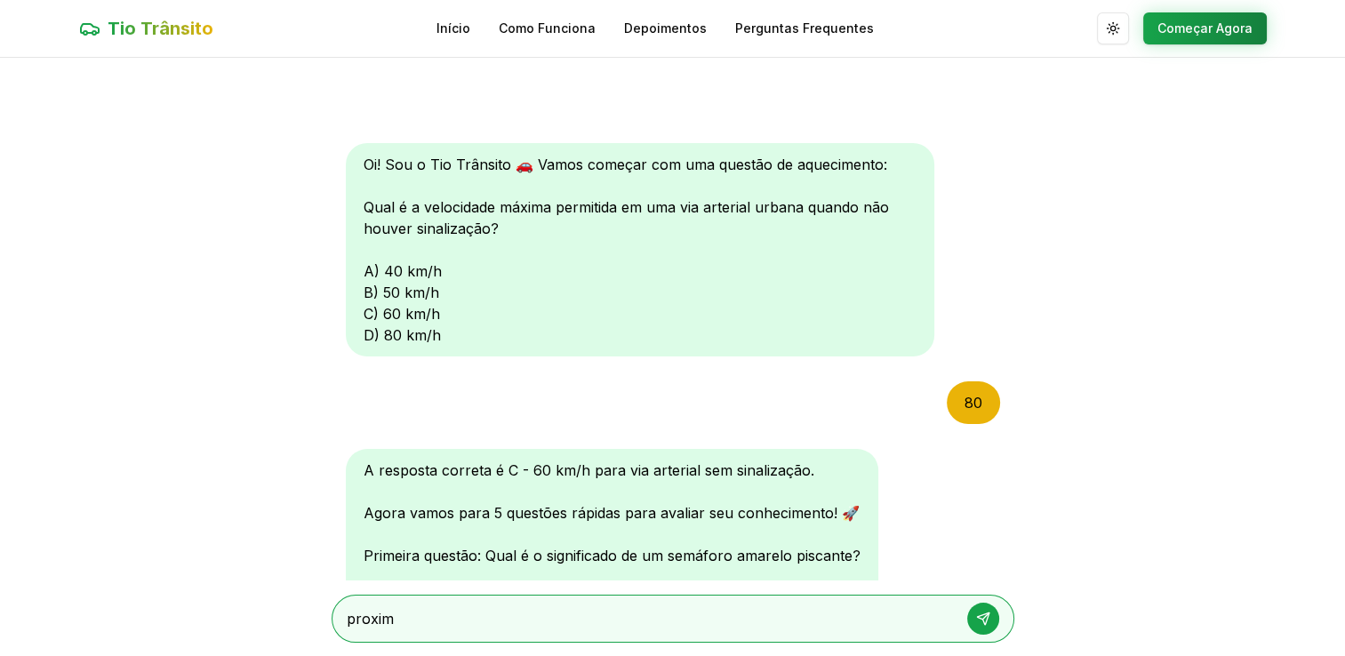  Describe the element at coordinates (146, 28) in the screenshot. I see `a: Tio Trânsito` at that location.